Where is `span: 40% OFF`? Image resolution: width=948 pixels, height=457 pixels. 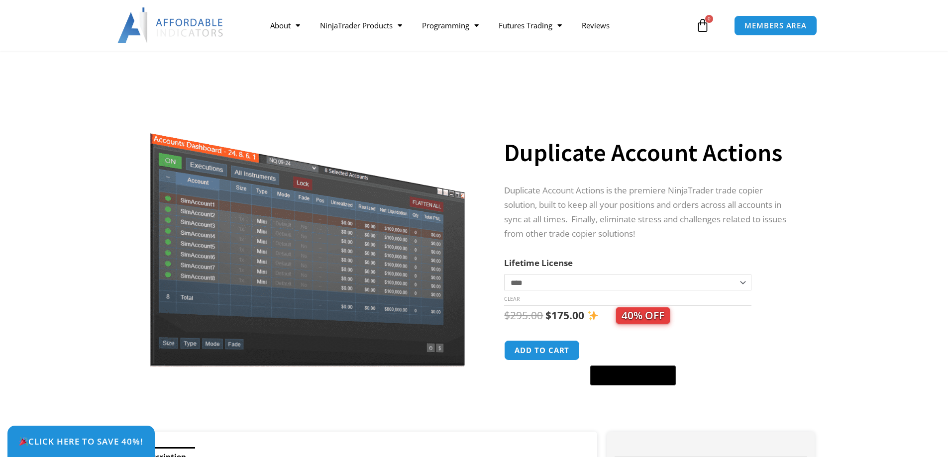 span: 40% OFF is located at coordinates (643, 316).